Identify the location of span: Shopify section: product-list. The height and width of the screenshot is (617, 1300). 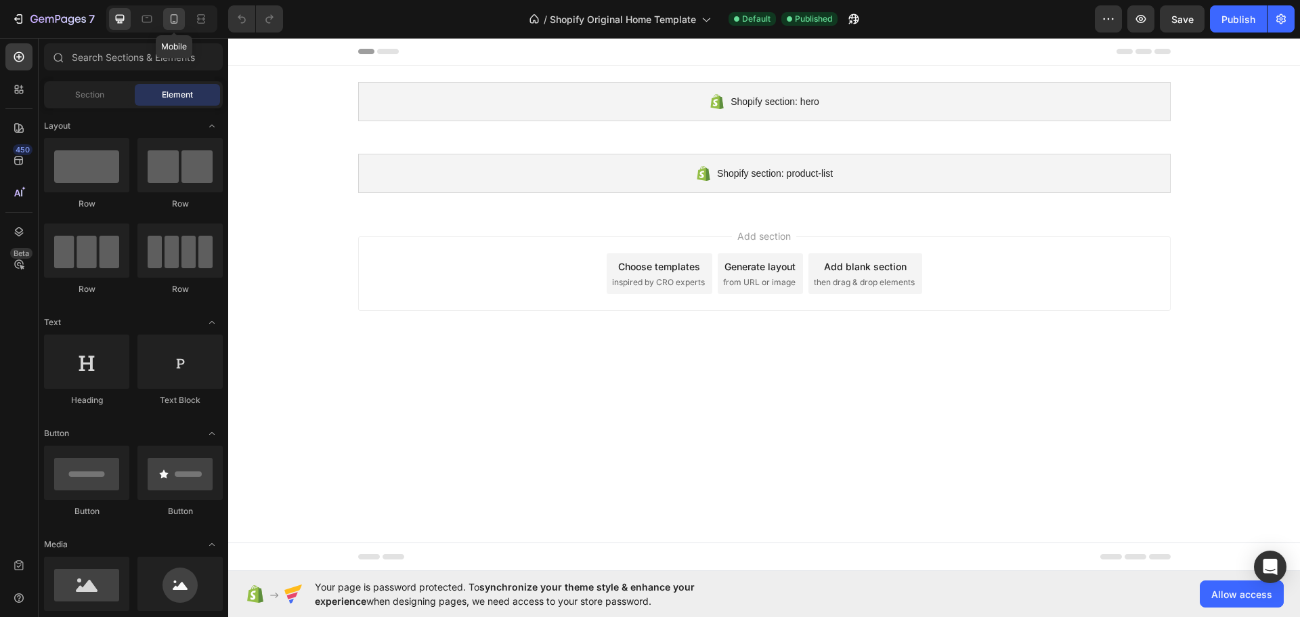
(546, 135).